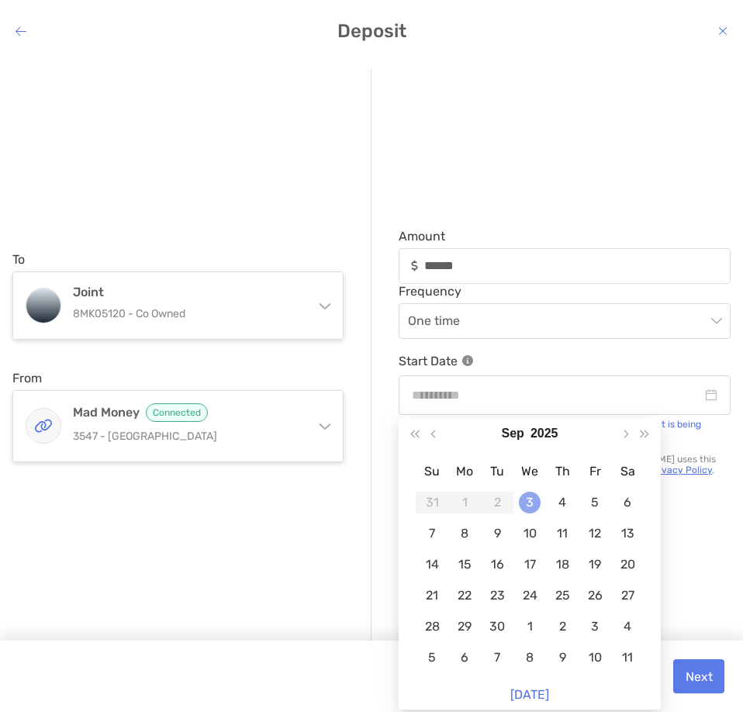 The width and height of the screenshot is (743, 712). I want to click on div: 30, so click(497, 627).